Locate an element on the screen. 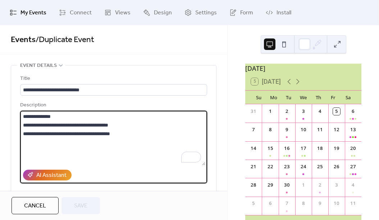 This screenshot has width=379, height=220. span: Connect is located at coordinates (81, 13).